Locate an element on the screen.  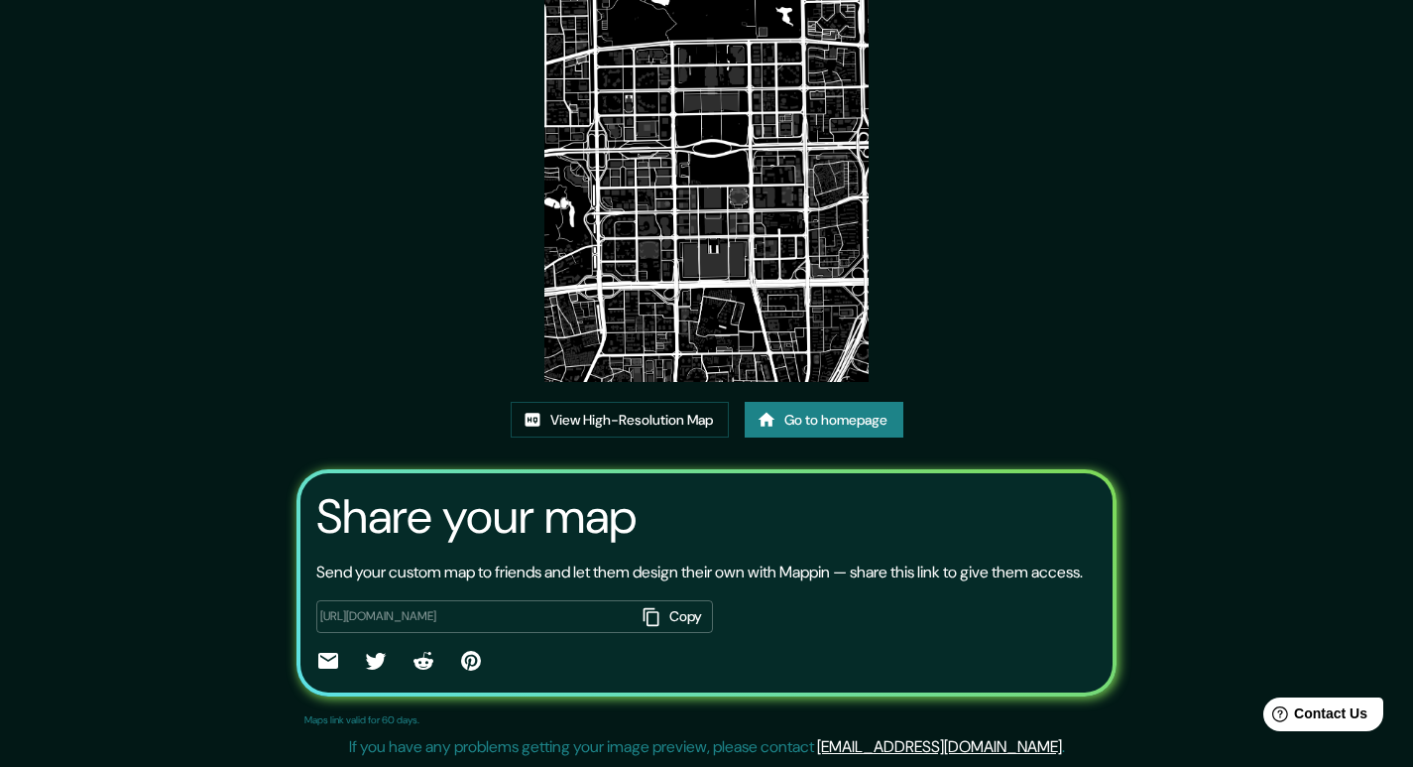
h3: Share your map is located at coordinates (476, 517).